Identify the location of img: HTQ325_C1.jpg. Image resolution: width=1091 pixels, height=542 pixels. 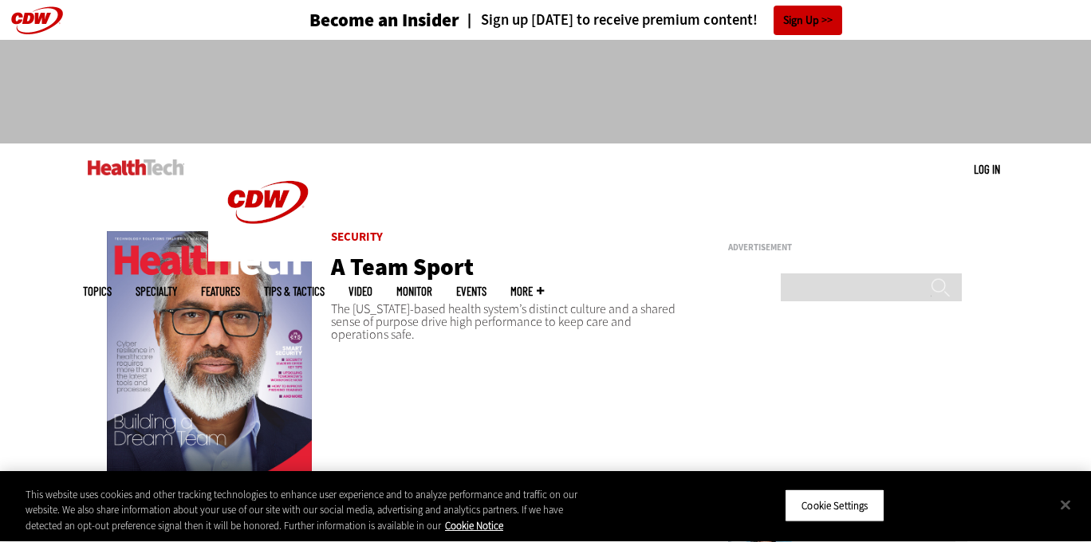
(209, 368).